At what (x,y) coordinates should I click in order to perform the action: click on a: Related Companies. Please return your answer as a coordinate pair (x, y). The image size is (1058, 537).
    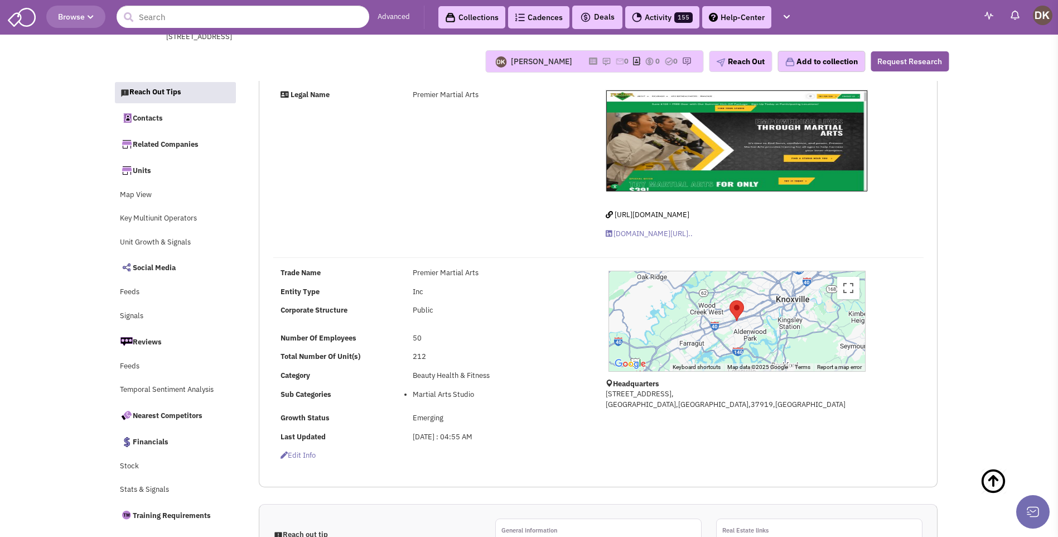
    Looking at the image, I should click on (175, 144).